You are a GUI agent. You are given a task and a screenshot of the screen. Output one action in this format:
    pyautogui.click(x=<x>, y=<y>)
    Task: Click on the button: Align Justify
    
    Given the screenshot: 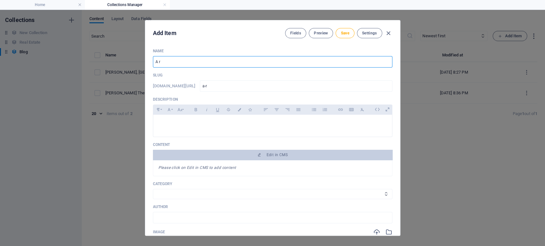 What is the action you would take?
    pyautogui.click(x=298, y=110)
    